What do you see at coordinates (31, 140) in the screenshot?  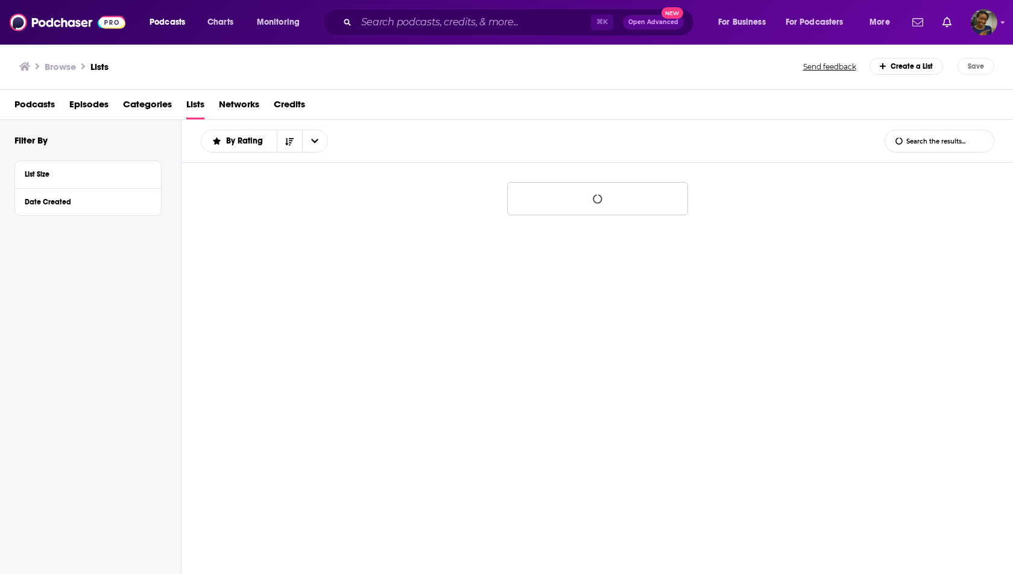 I see `h2: Filter By` at bounding box center [31, 140].